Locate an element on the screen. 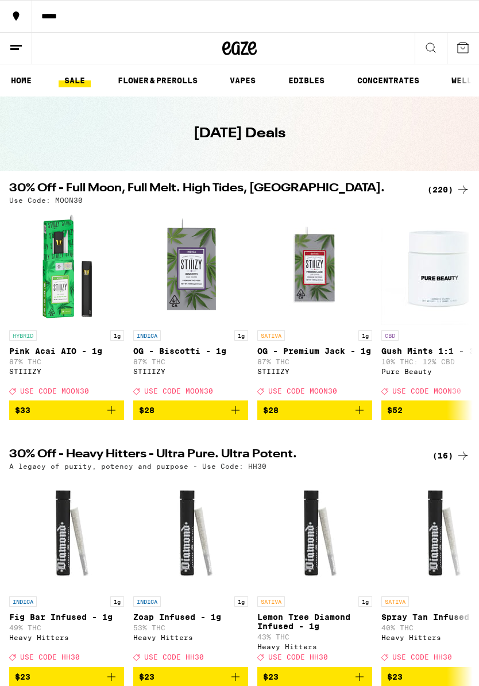  a: Open page for Lemon Tree Diamond Infused - 1g from Heavy Hitters is located at coordinates (315, 571).